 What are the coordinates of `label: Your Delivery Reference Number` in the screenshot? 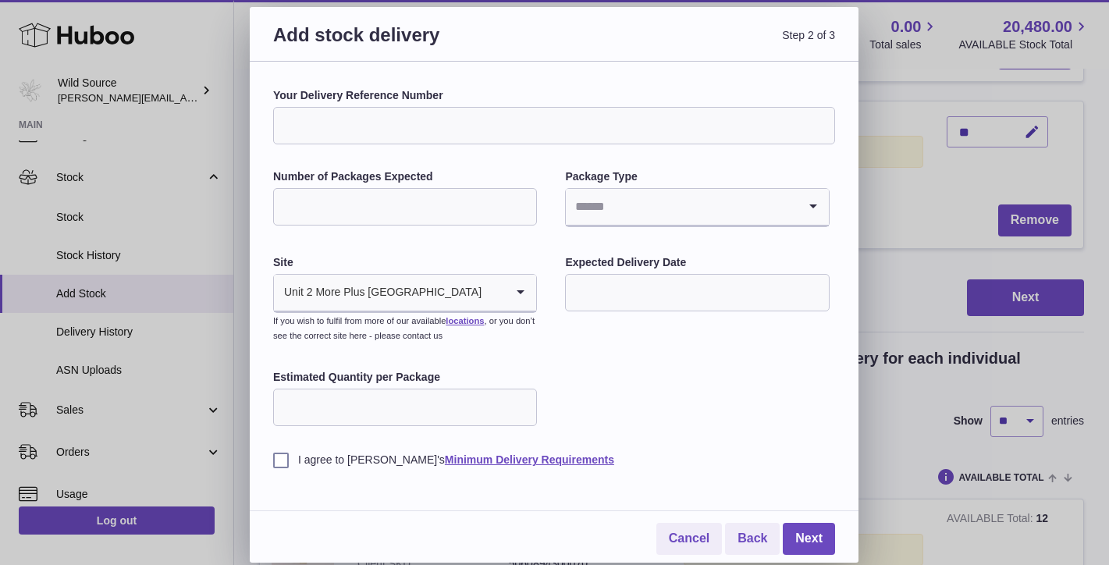 It's located at (554, 95).